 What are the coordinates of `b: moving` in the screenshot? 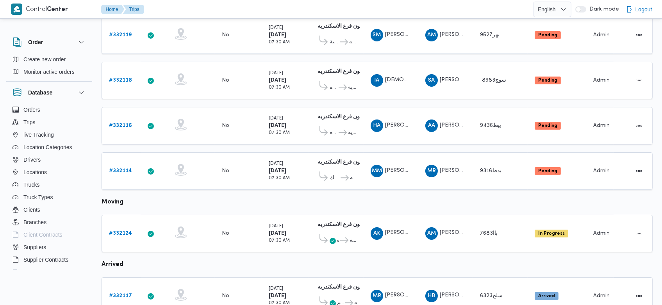 It's located at (112, 202).